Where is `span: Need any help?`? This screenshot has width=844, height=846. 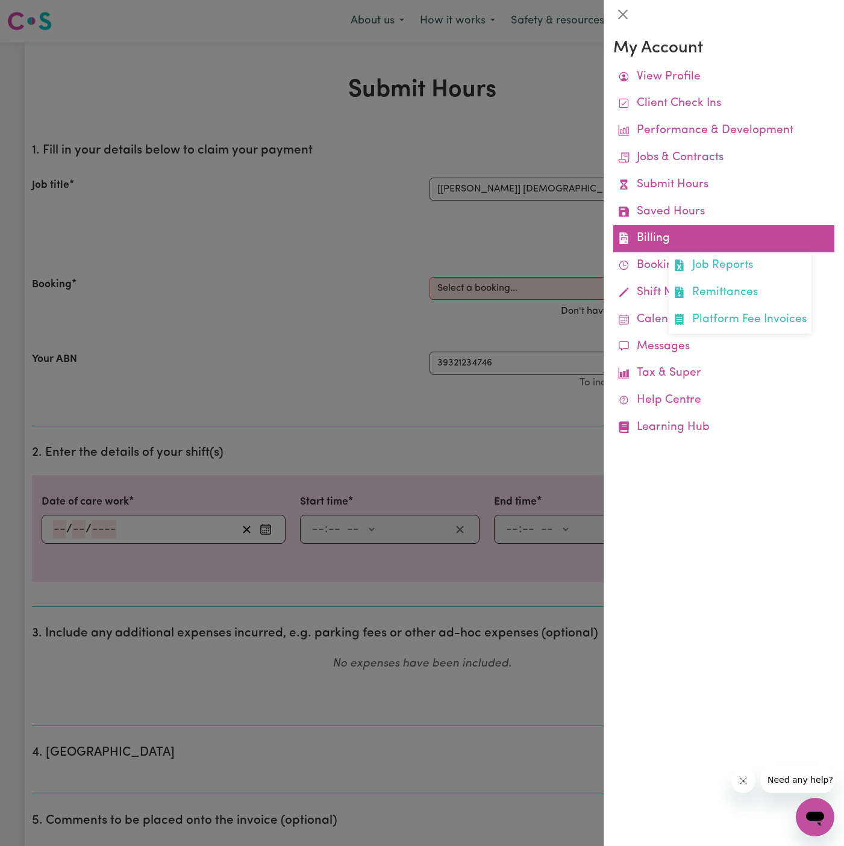
span: Need any help? is located at coordinates (40, 13).